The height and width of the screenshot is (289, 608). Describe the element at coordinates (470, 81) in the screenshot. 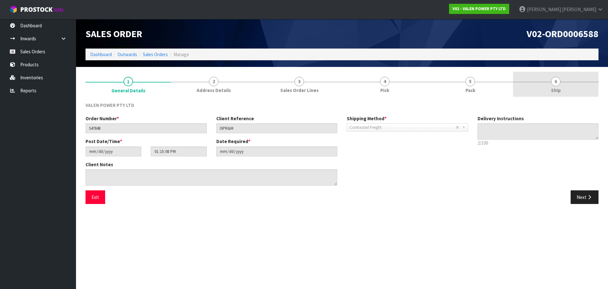

I see `span: 5` at that location.